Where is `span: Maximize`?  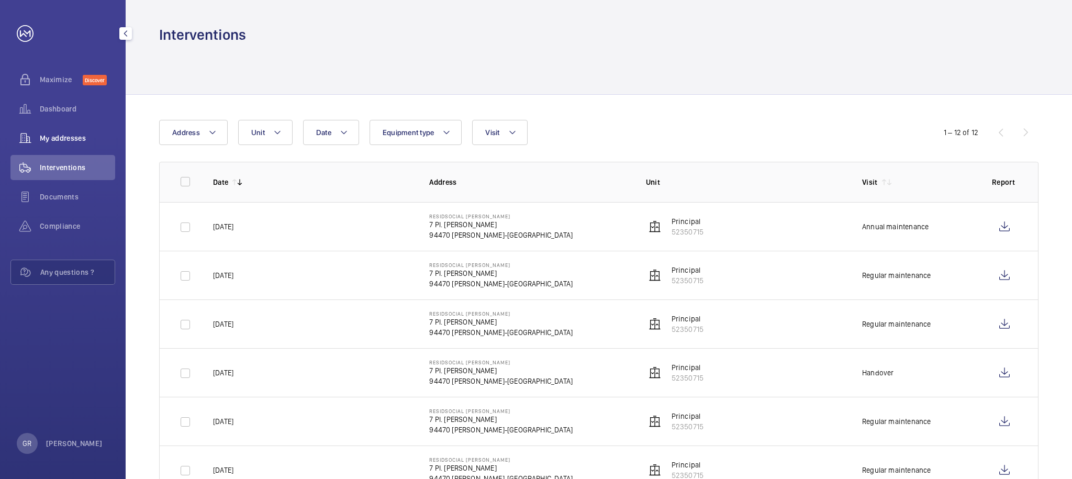 span: Maximize is located at coordinates (61, 80).